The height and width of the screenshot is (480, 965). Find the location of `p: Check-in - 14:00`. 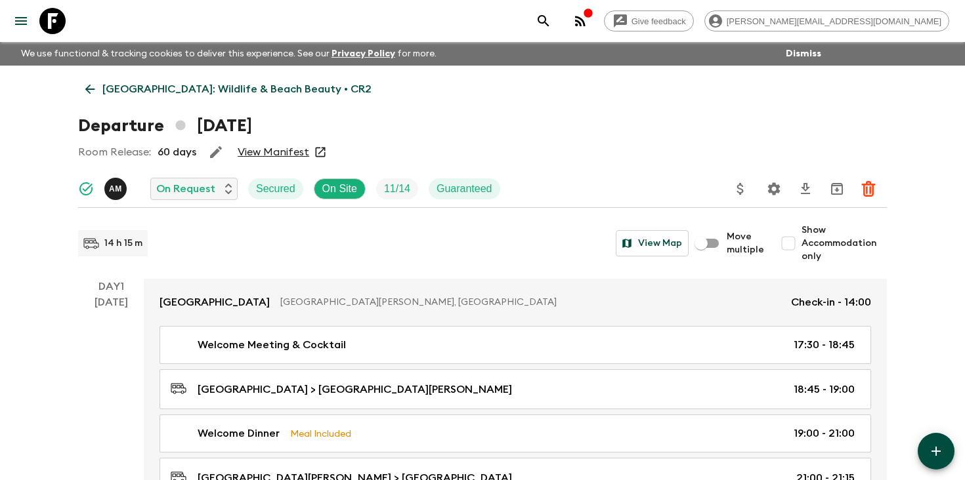

p: Check-in - 14:00 is located at coordinates (831, 302).